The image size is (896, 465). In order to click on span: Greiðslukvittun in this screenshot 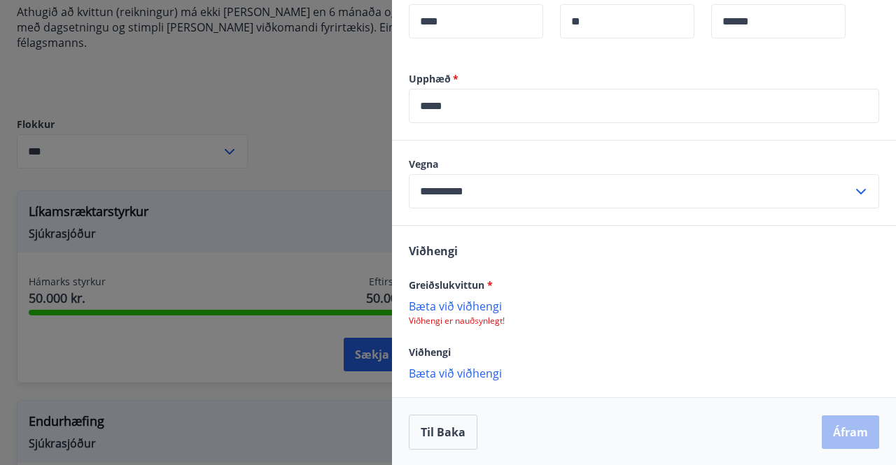, I will do `click(451, 285)`.